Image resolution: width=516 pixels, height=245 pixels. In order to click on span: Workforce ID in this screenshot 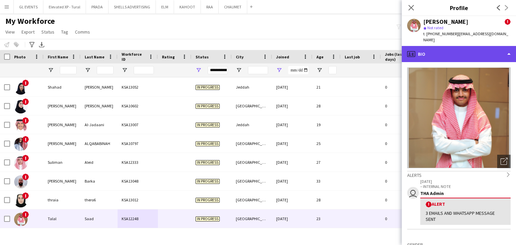, I will do `click(134, 57)`.